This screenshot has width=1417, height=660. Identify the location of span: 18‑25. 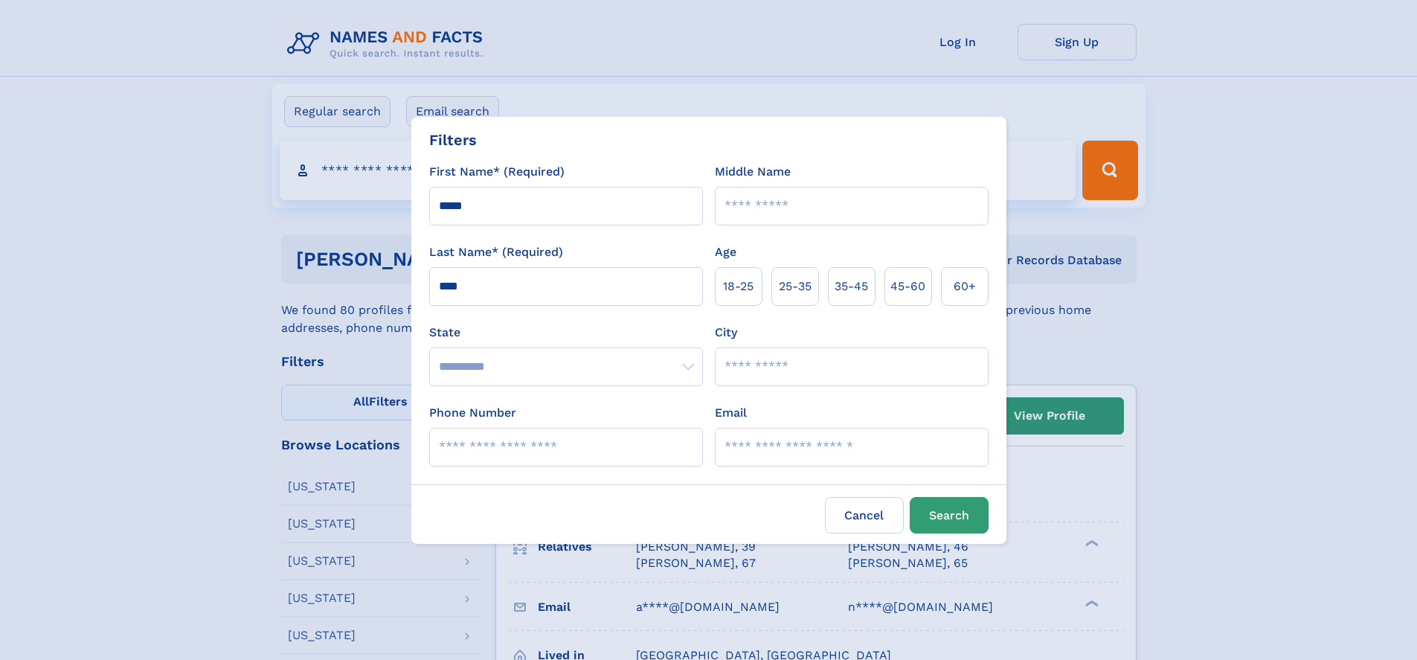
(738, 286).